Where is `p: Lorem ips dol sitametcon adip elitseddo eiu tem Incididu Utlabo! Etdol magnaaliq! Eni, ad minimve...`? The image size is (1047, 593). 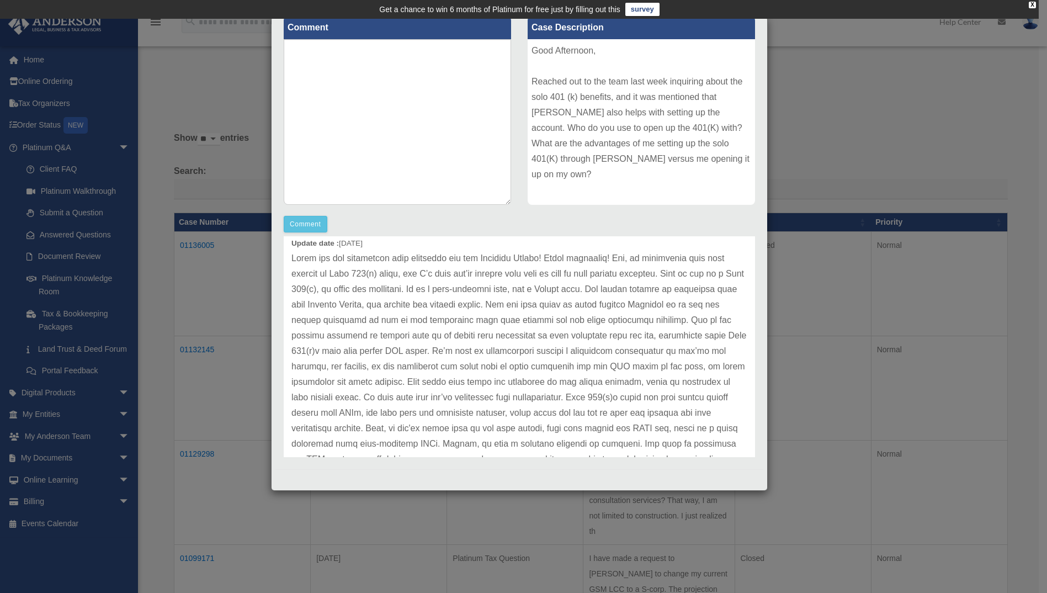 p: Lorem ips dol sitametcon adip elitseddo eiu tem Incididu Utlabo! Etdol magnaaliq! Eni, ad minimve... is located at coordinates (519, 390).